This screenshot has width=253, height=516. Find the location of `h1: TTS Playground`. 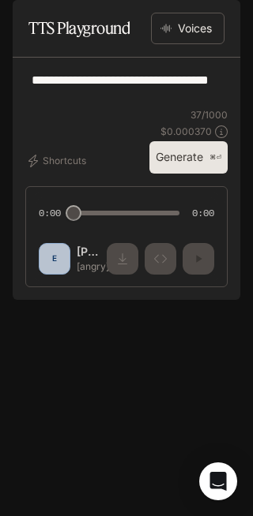

h1: TTS Playground is located at coordinates (79, 28).